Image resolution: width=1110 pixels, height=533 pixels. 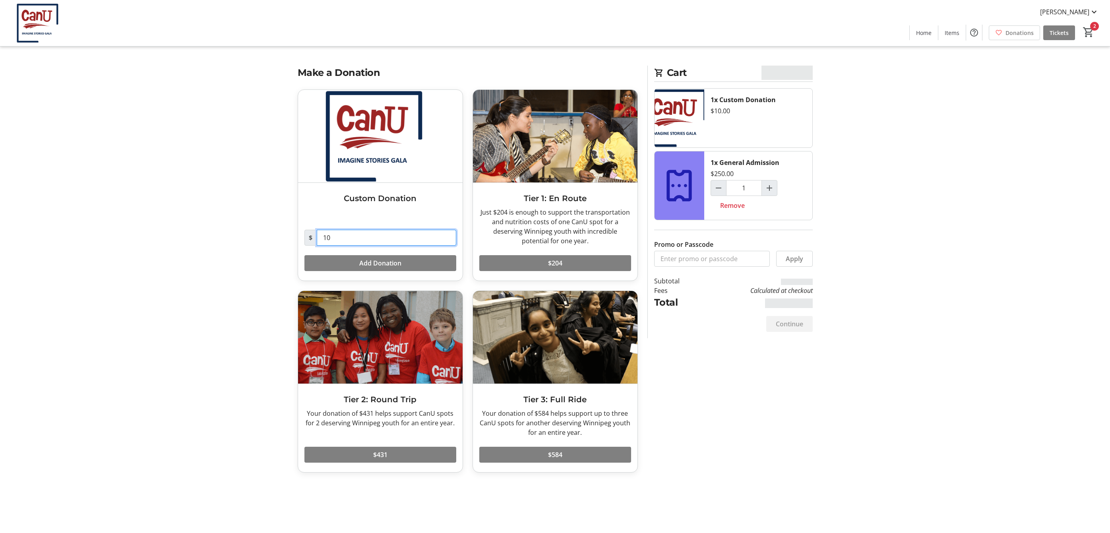 What do you see at coordinates (722, 174) in the screenshot?
I see `div: $250.00` at bounding box center [722, 174].